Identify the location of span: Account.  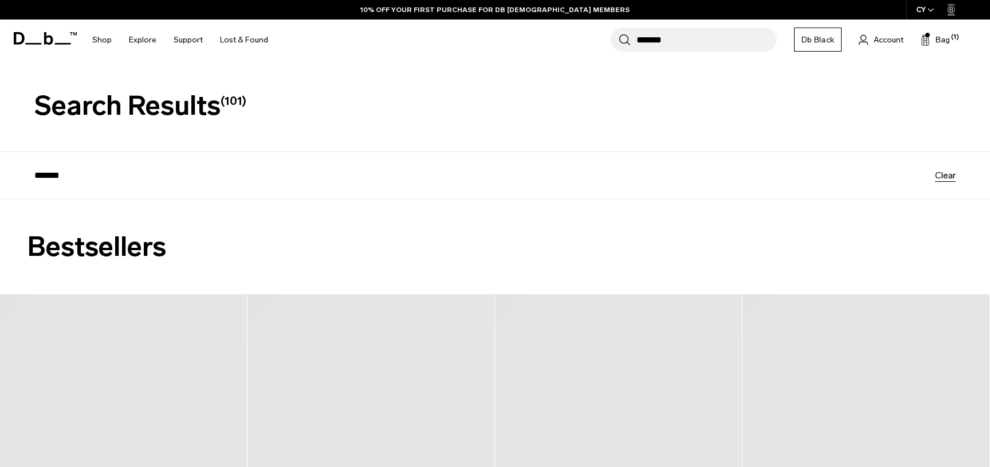
(889, 40).